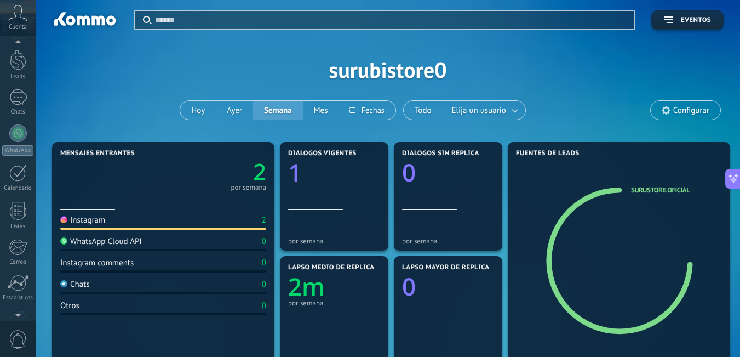  I want to click on span: Lapso medio de réplica, so click(331, 267).